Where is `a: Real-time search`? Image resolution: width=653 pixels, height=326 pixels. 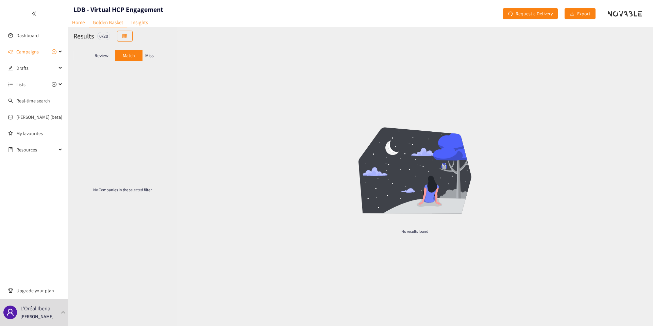
a: Real-time search is located at coordinates (33, 101).